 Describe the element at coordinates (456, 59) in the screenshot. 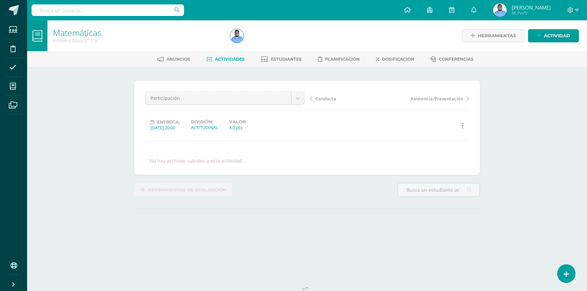

I see `span: Conferencias` at that location.